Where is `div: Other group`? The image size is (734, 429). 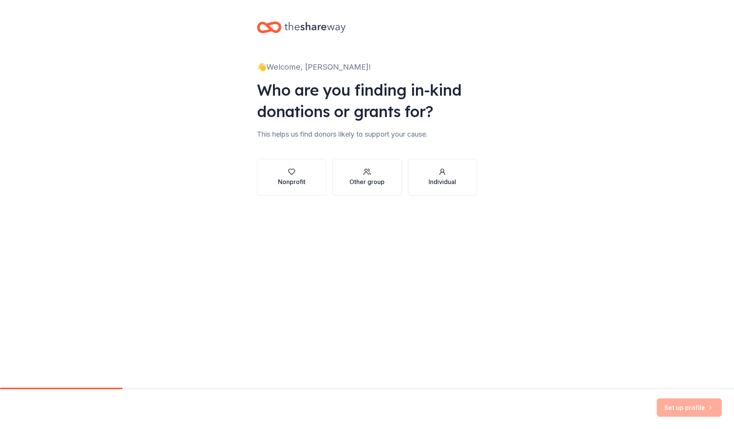
div: Other group is located at coordinates (367, 182).